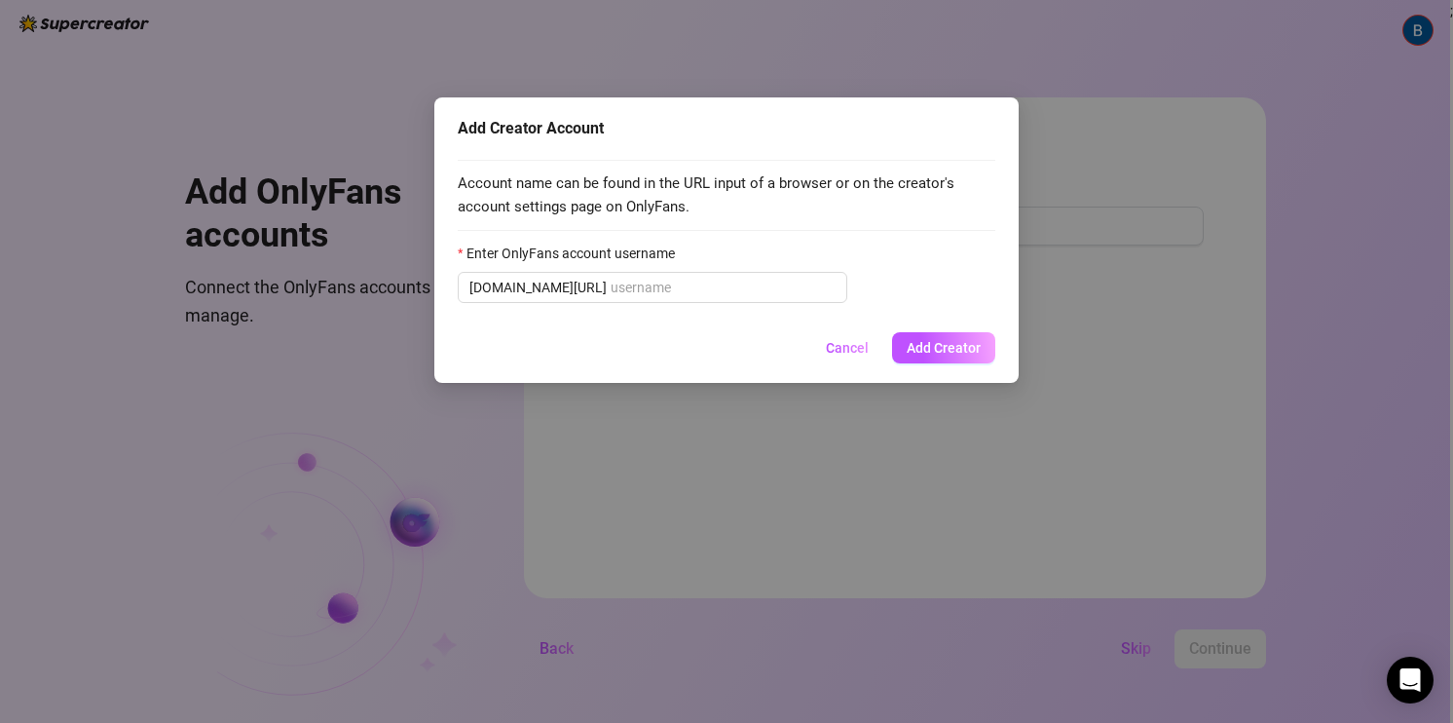  I want to click on input: Enter OnlyFans account username, so click(723, 287).